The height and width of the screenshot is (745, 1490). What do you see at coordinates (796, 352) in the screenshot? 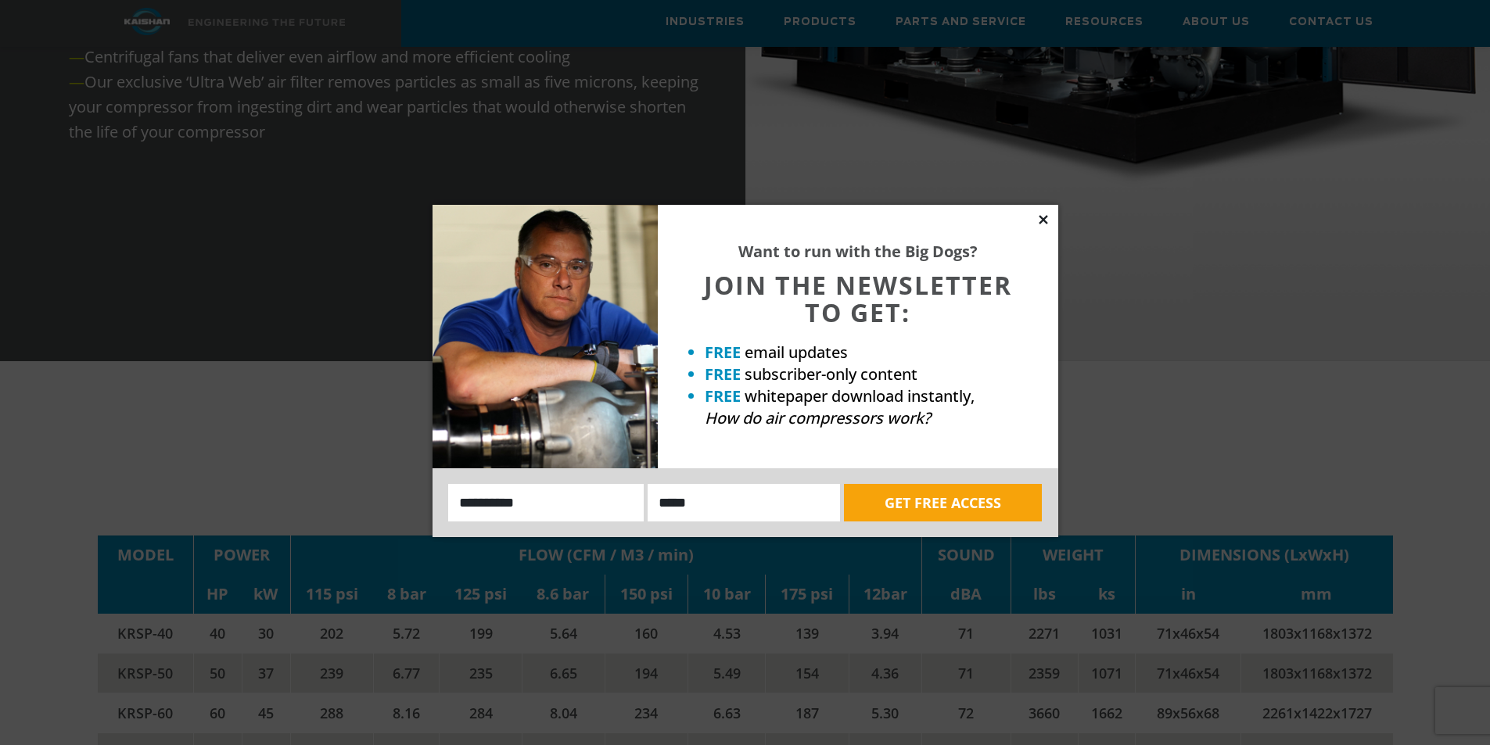
I see `span: email updates` at bounding box center [796, 352].